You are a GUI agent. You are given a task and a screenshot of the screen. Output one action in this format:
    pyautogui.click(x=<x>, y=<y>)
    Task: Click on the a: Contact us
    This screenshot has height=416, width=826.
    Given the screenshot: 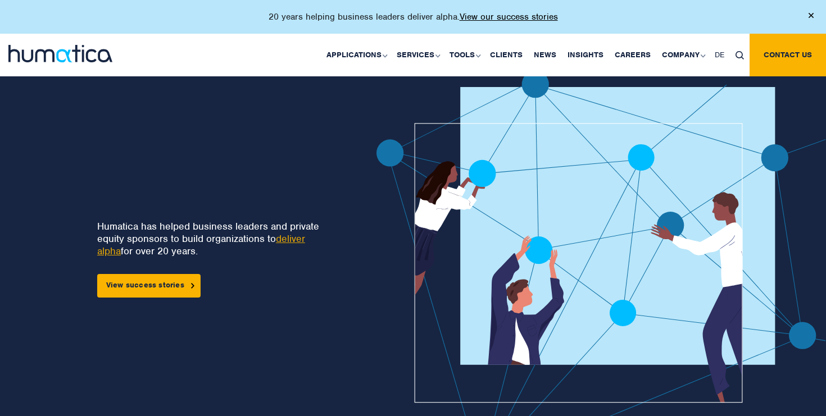 What is the action you would take?
    pyautogui.click(x=788, y=55)
    